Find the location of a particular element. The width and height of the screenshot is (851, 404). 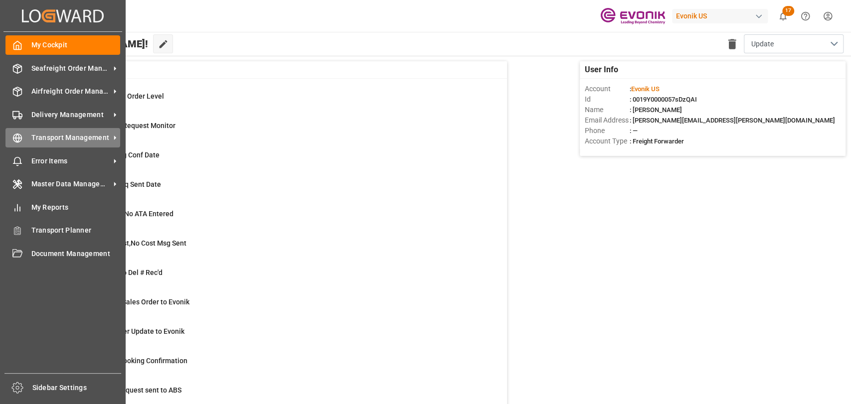

span: Error on Initial Sales Order to Evonik is located at coordinates (133, 302).